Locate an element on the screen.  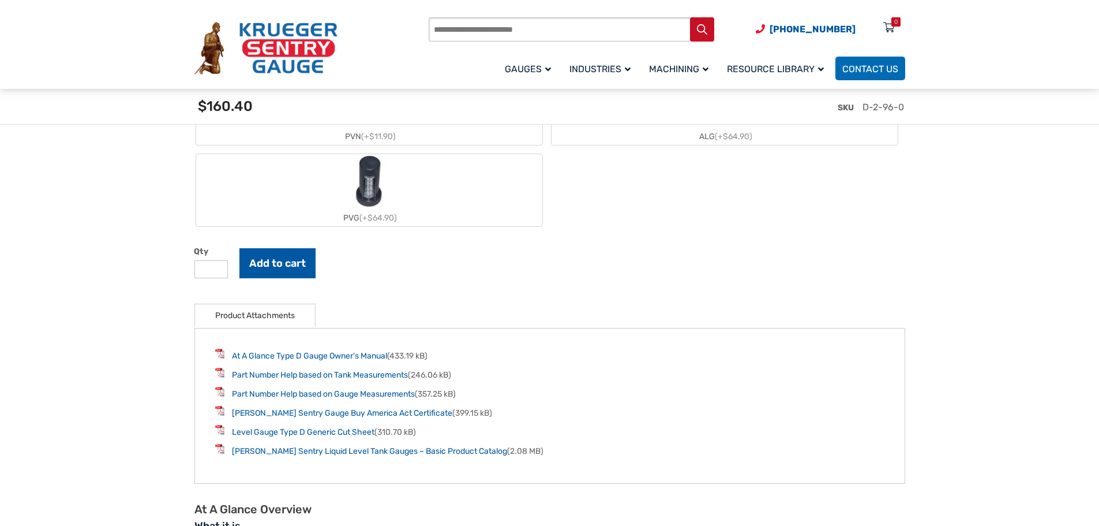
div: 0 is located at coordinates (896, 22).